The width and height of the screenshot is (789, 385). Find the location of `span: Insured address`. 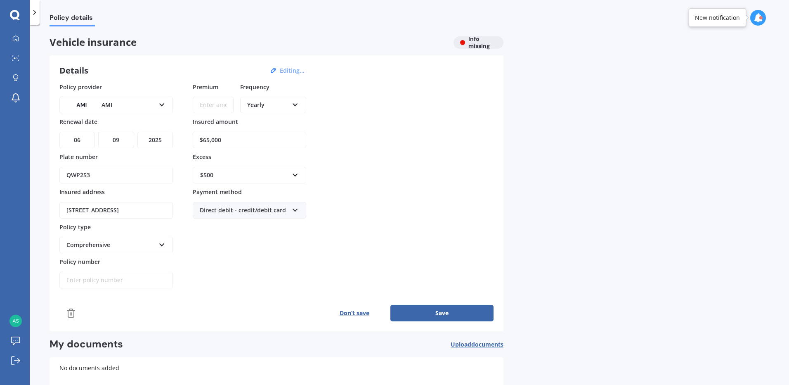

span: Insured address is located at coordinates (82, 191).